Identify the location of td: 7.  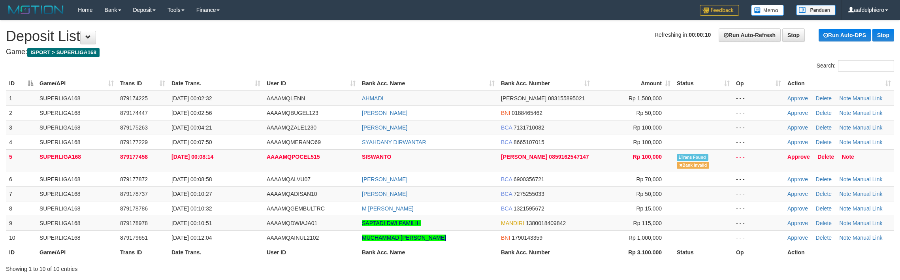
(21, 194).